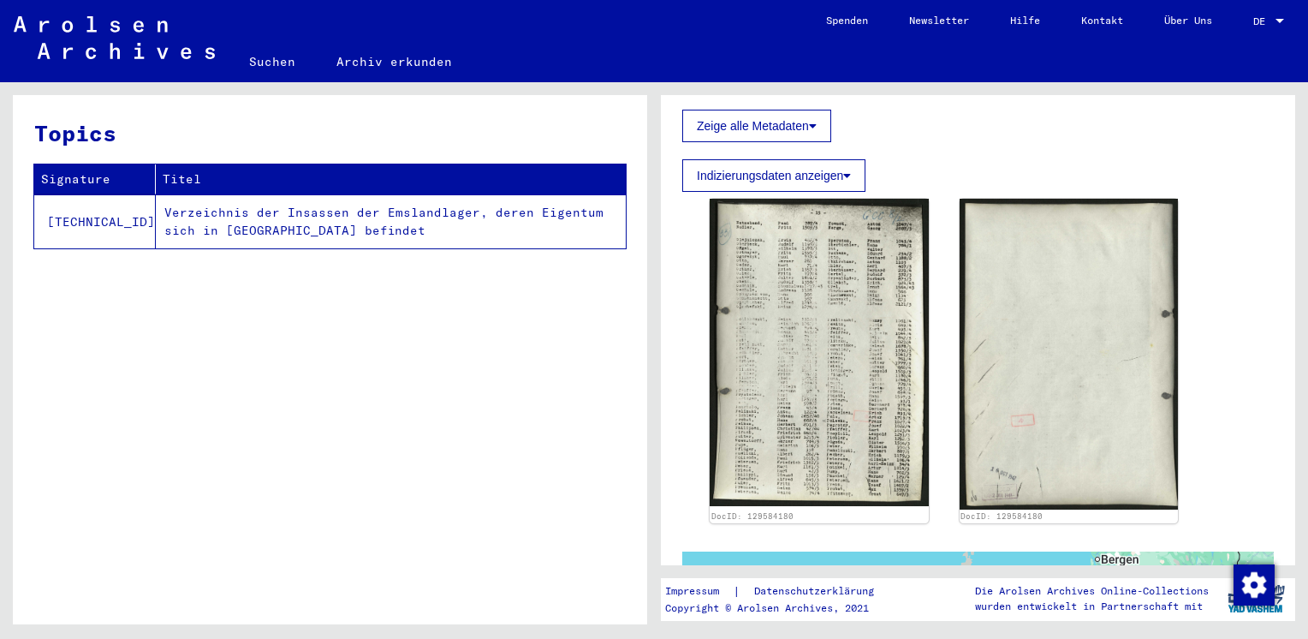  I want to click on div: Zustimmung ändern, so click(1253, 584).